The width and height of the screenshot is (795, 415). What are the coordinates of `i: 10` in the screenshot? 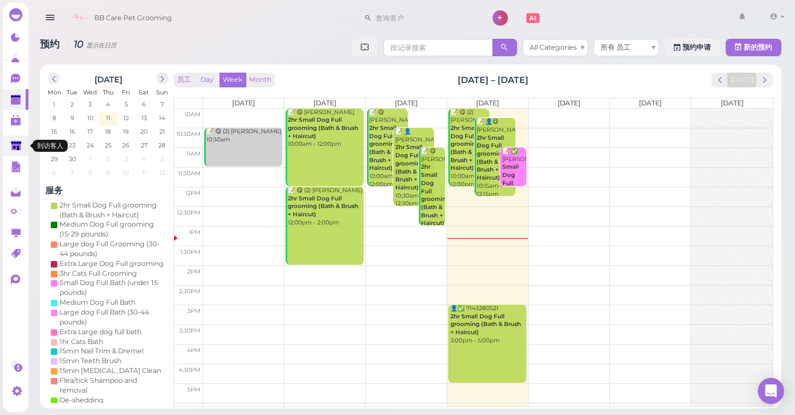 It's located at (92, 44).